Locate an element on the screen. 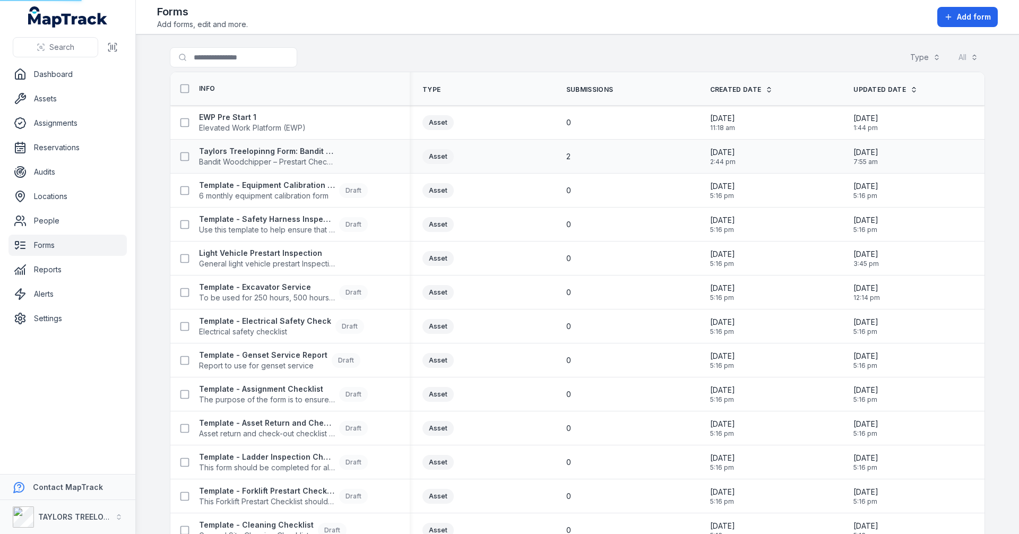 This screenshot has height=534, width=1019. button: Type is located at coordinates (925, 57).